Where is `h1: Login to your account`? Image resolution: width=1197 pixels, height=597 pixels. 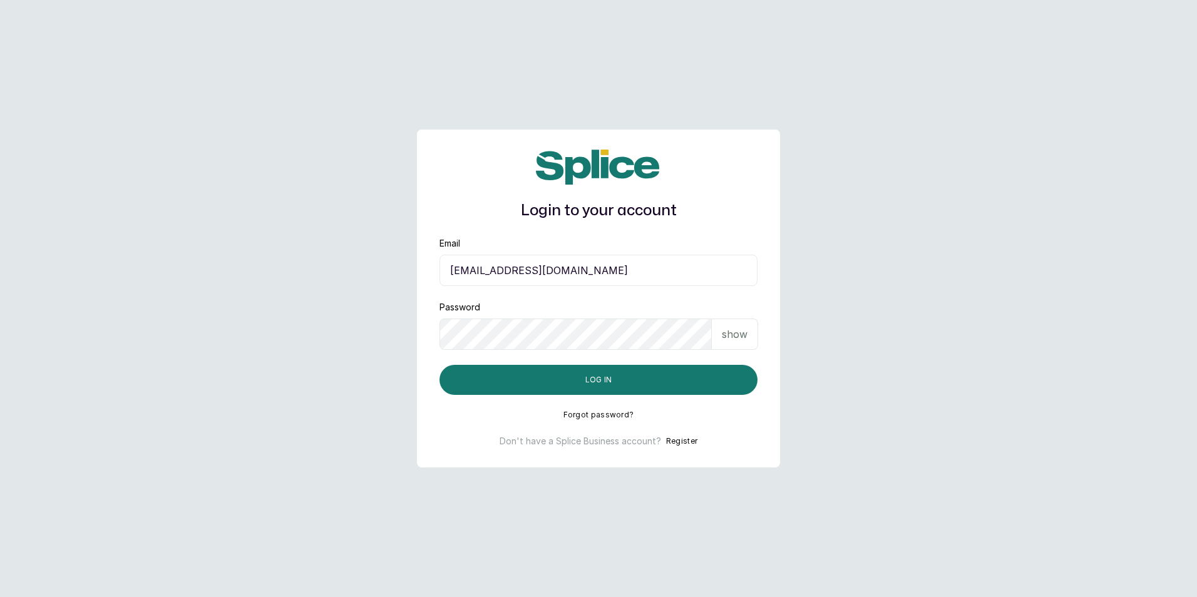 h1: Login to your account is located at coordinates (599, 211).